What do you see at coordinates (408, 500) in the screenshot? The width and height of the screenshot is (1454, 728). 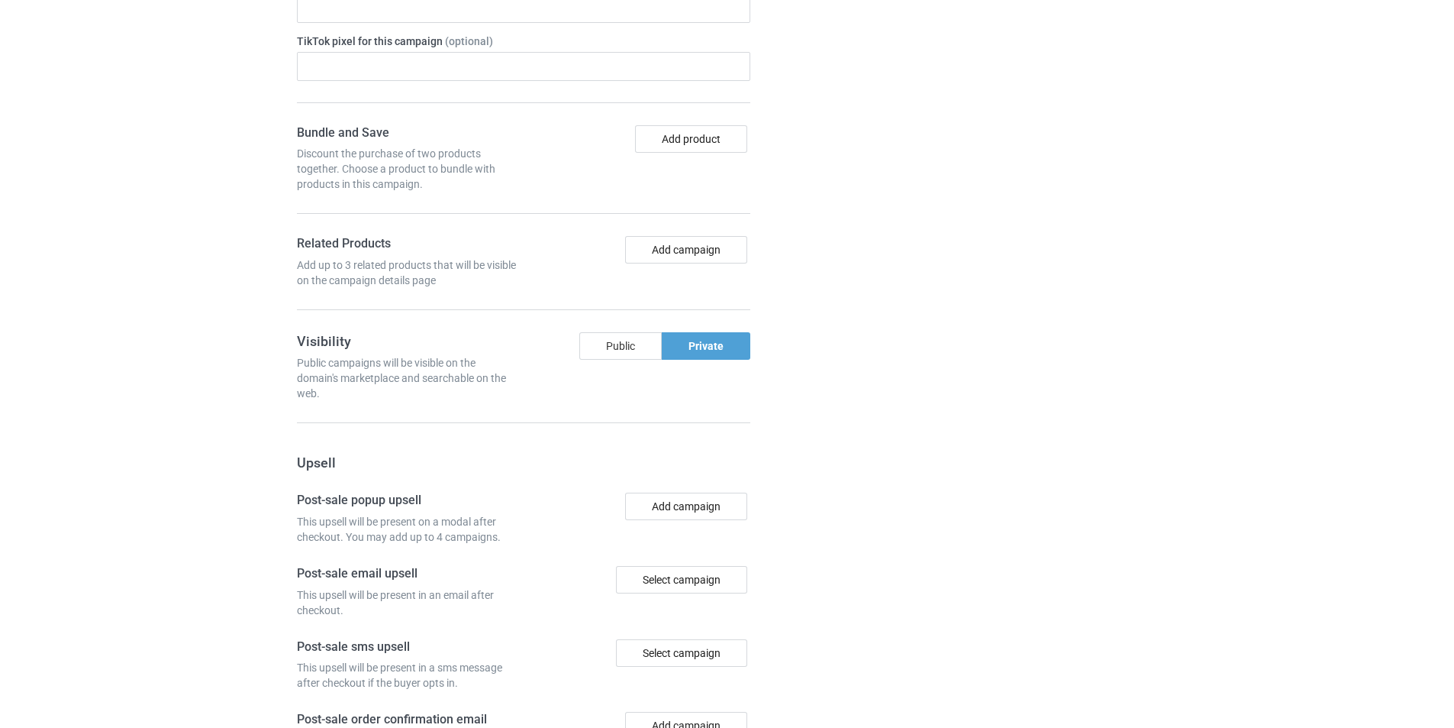 I see `h4: Post-sale popup upsell` at bounding box center [408, 500].